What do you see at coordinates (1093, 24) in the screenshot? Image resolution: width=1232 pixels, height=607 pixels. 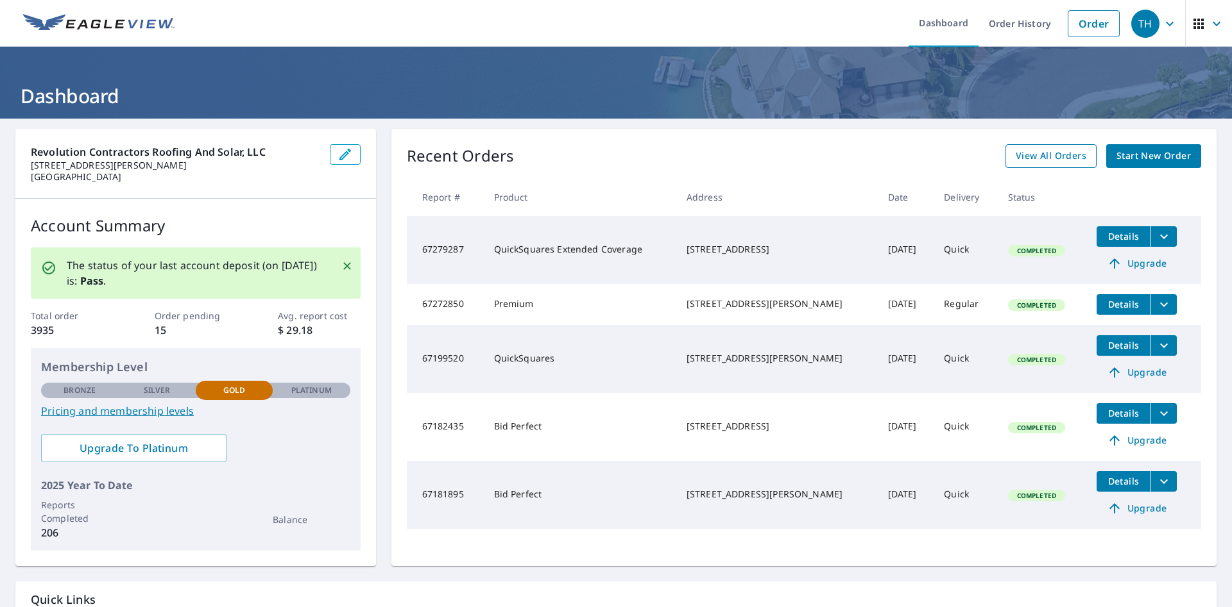 I see `a: Order` at bounding box center [1093, 24].